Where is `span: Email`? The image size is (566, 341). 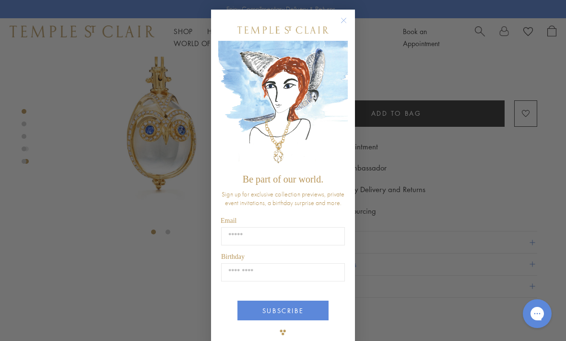
span: Email is located at coordinates (228, 220).